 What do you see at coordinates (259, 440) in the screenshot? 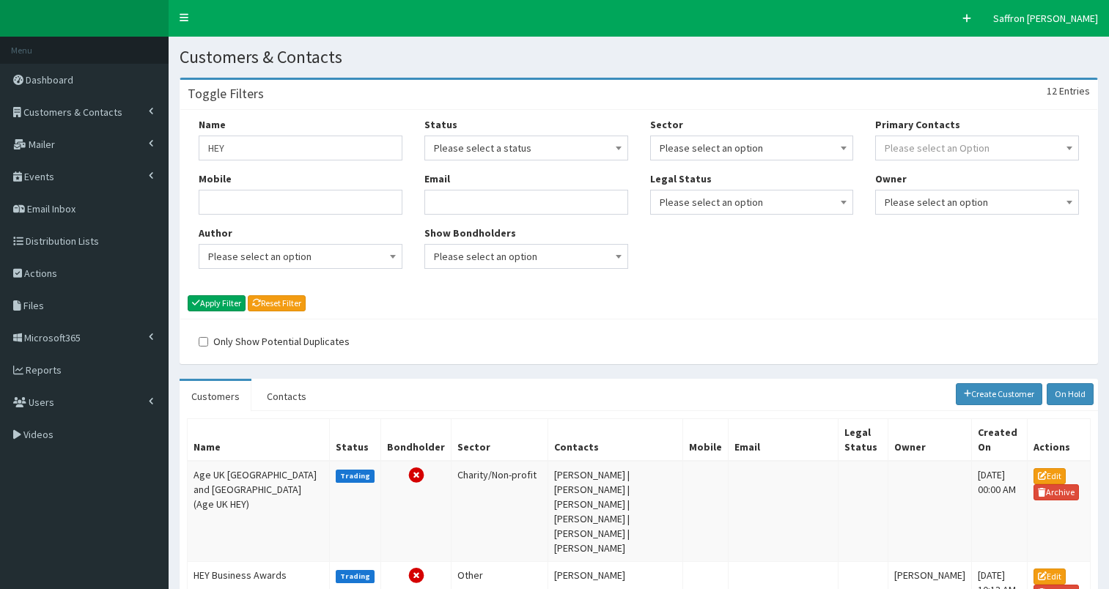
I see `th: Name` at bounding box center [259, 440].